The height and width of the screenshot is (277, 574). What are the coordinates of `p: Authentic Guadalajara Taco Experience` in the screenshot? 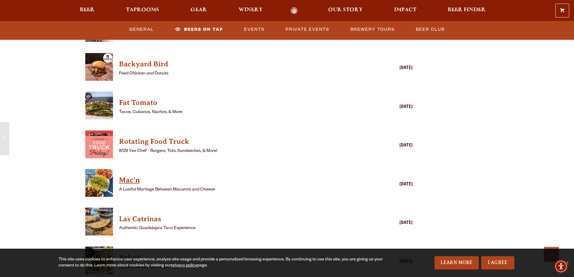 It's located at (241, 228).